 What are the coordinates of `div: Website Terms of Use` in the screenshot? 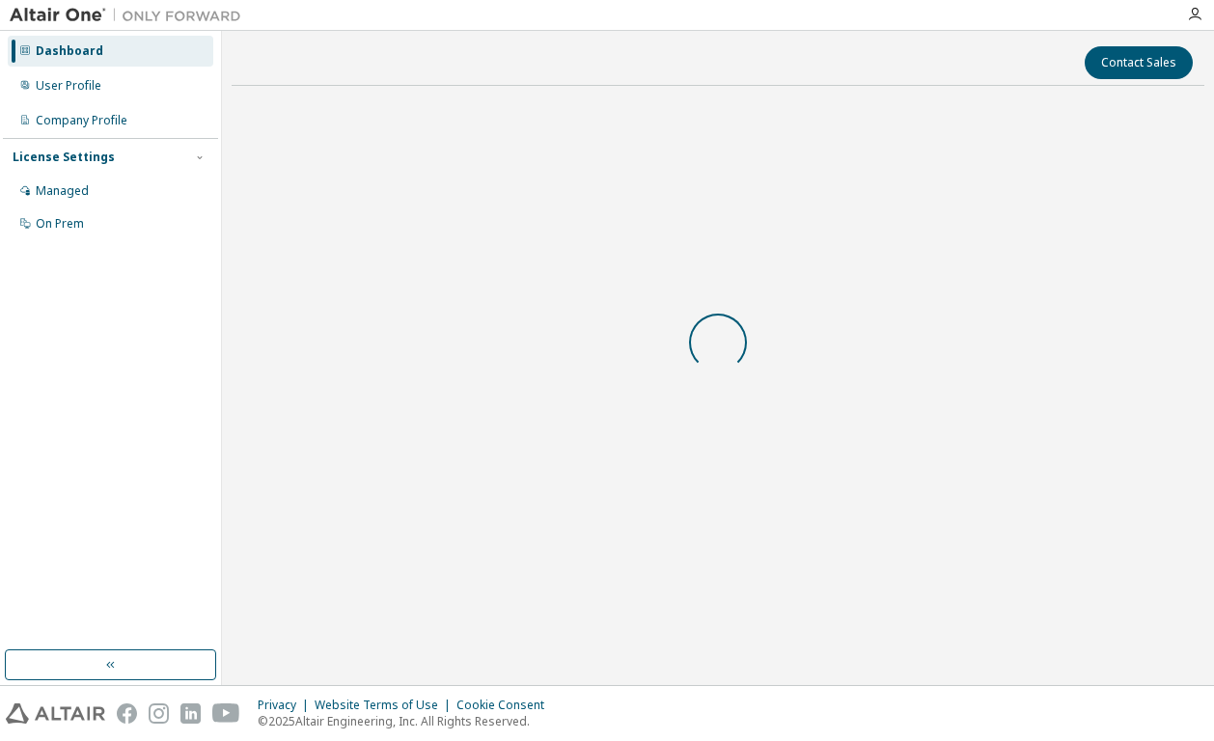 It's located at (385, 705).